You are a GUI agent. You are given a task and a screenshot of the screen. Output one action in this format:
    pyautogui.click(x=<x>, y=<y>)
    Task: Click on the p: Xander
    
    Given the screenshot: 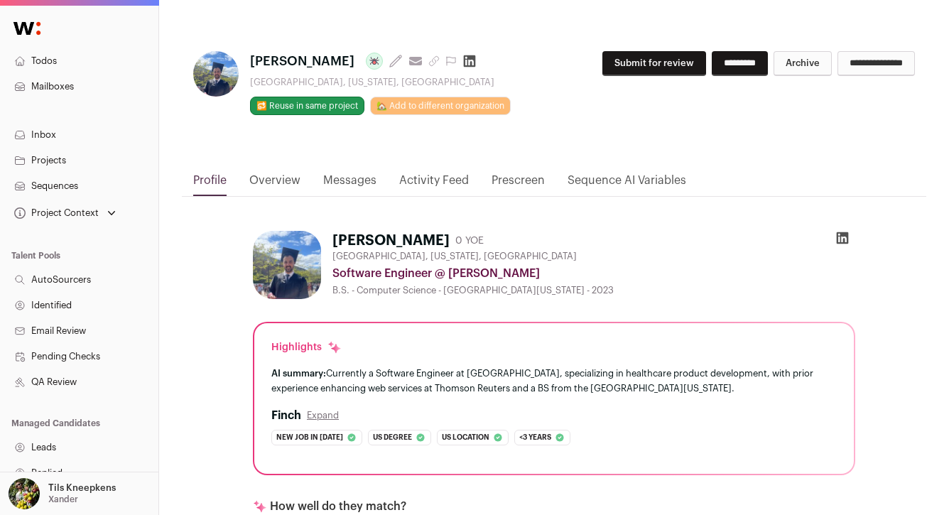 What is the action you would take?
    pyautogui.click(x=63, y=499)
    